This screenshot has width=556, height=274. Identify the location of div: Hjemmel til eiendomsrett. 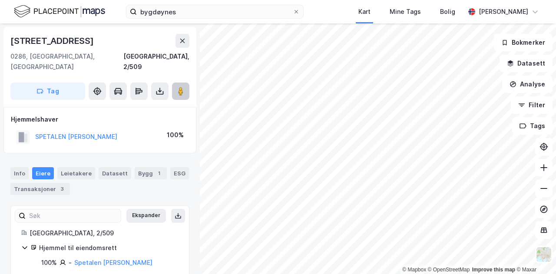
(109, 248).